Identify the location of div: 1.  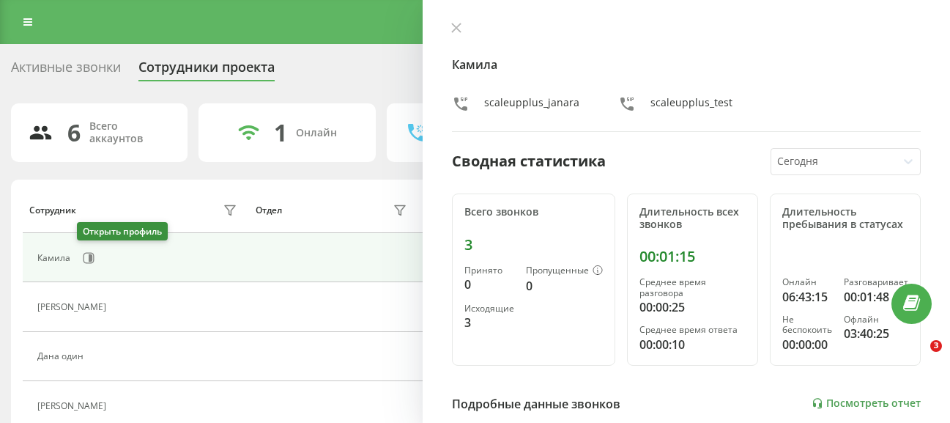
(280, 133).